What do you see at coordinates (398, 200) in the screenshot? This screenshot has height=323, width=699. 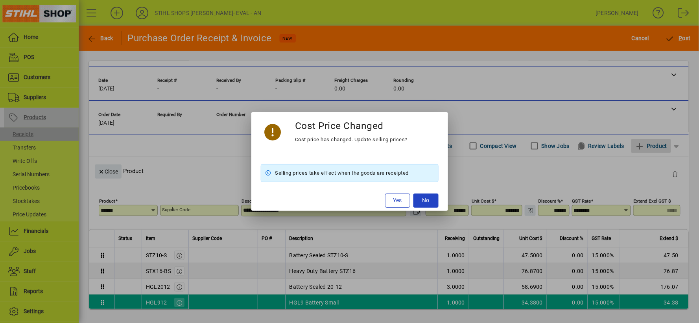 I see `span: Yes` at bounding box center [398, 200].